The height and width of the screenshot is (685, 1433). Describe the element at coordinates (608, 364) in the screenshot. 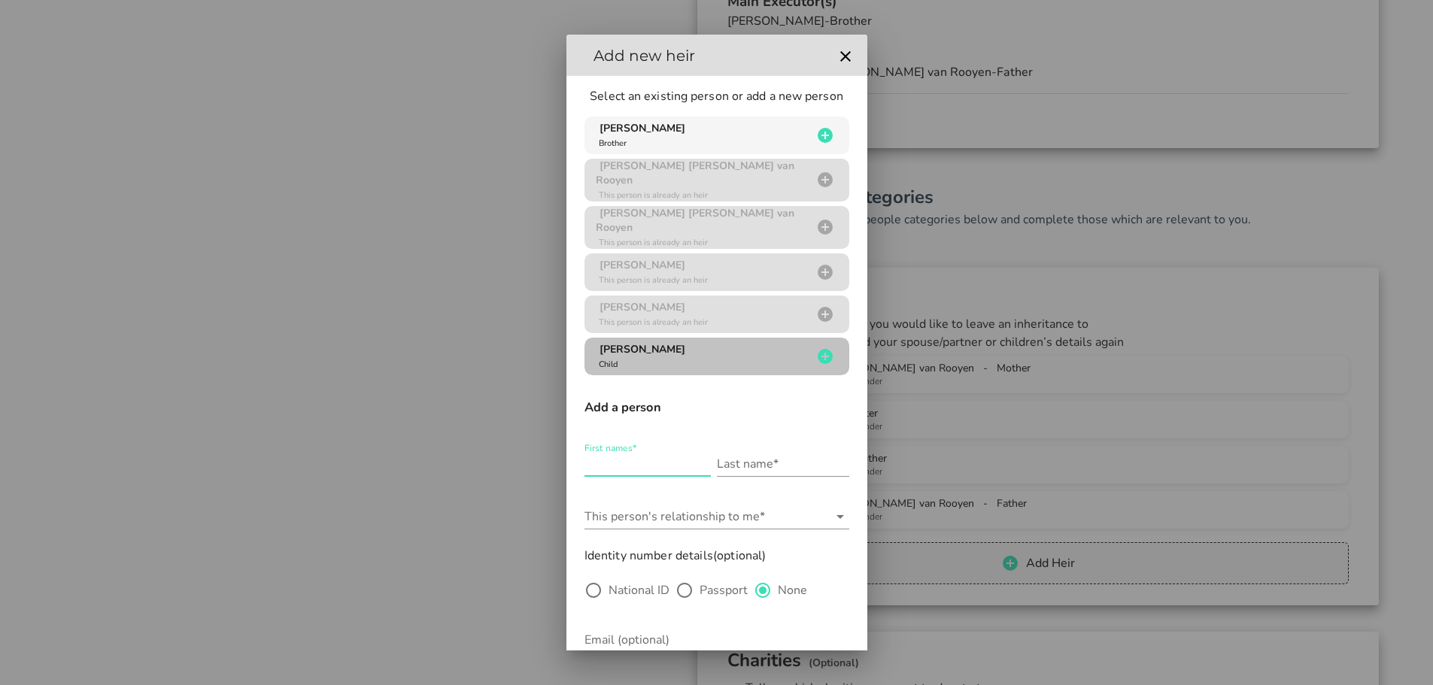

I see `span: Child` at that location.